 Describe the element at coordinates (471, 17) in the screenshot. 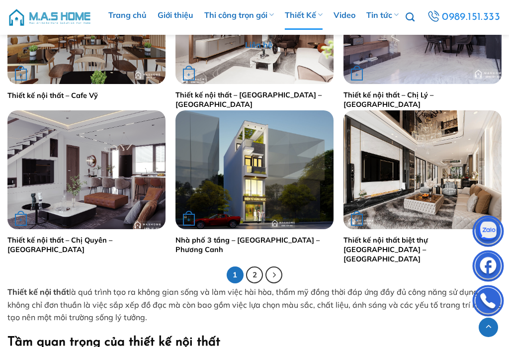

I see `span: 0989.151.333` at that location.